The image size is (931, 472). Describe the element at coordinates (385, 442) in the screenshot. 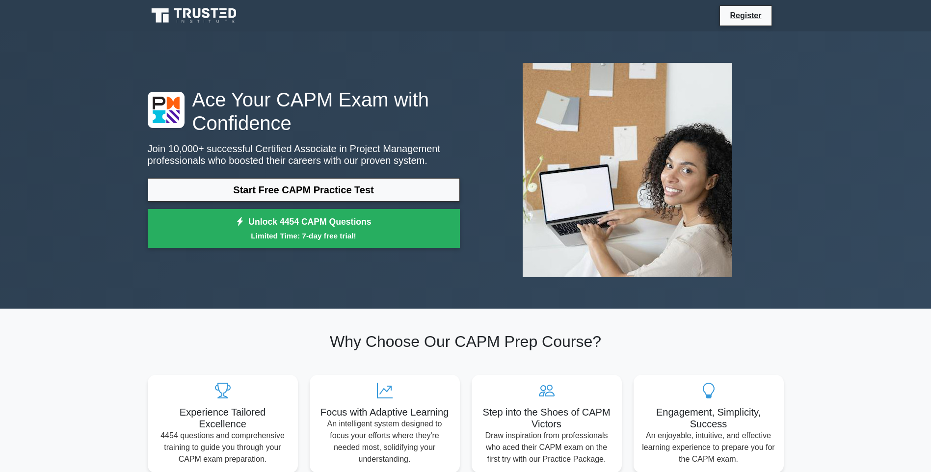

I see `p: An intelligent system designed to focus your efforts where they're needed most, solidifying your ...` at that location.